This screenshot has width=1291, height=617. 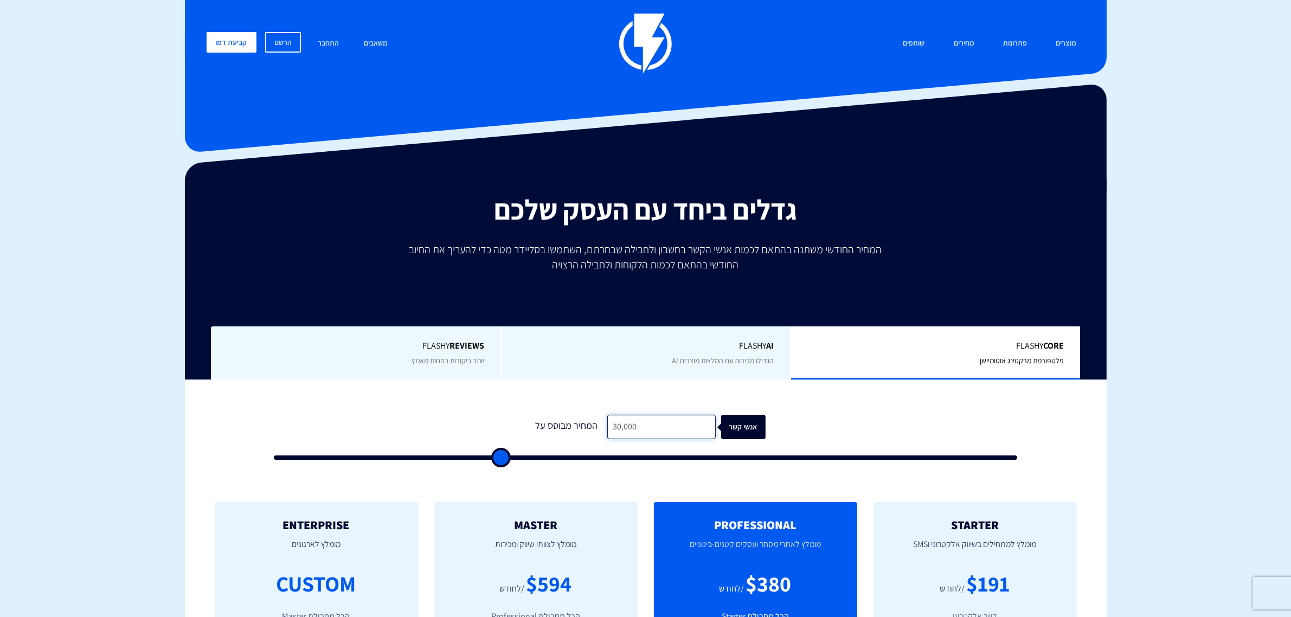 I want to click on a: מחירים, so click(x=964, y=43).